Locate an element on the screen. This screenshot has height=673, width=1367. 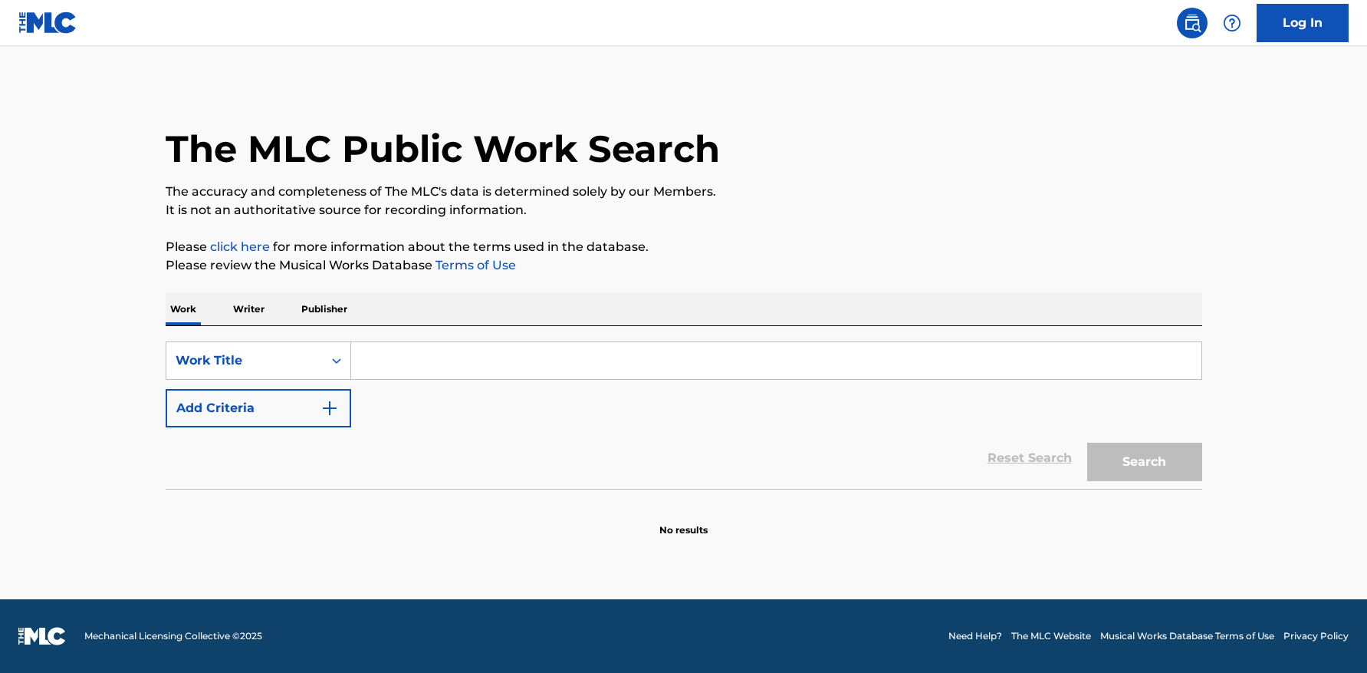
p: Publisher is located at coordinates (324, 309).